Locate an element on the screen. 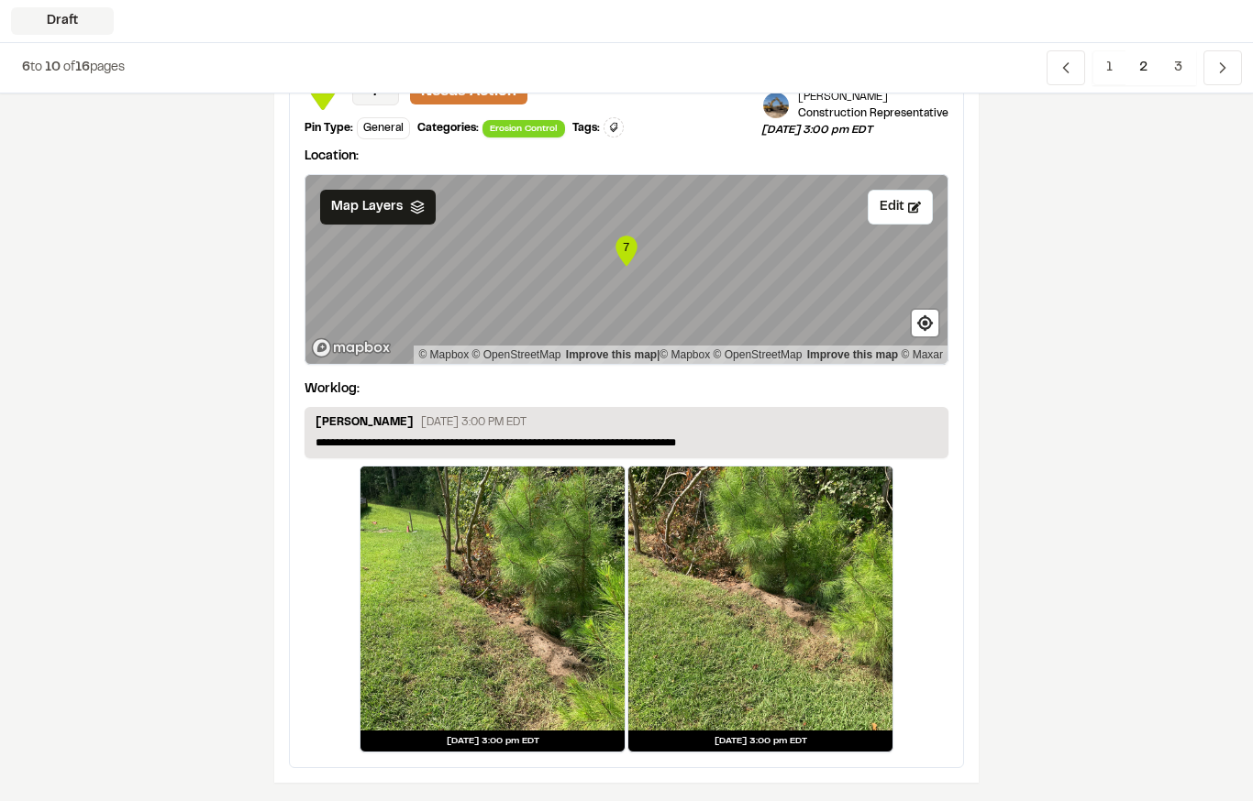 The image size is (1253, 801). div: General is located at coordinates (383, 128).